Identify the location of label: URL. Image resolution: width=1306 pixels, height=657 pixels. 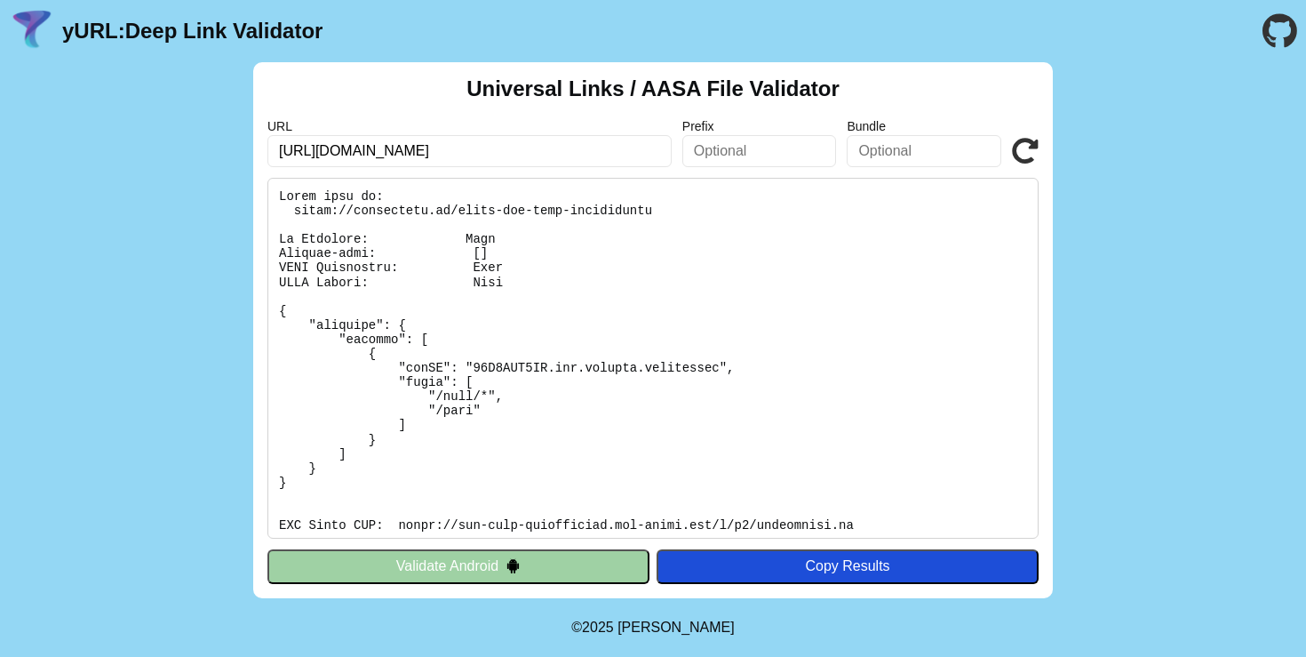
(469, 126).